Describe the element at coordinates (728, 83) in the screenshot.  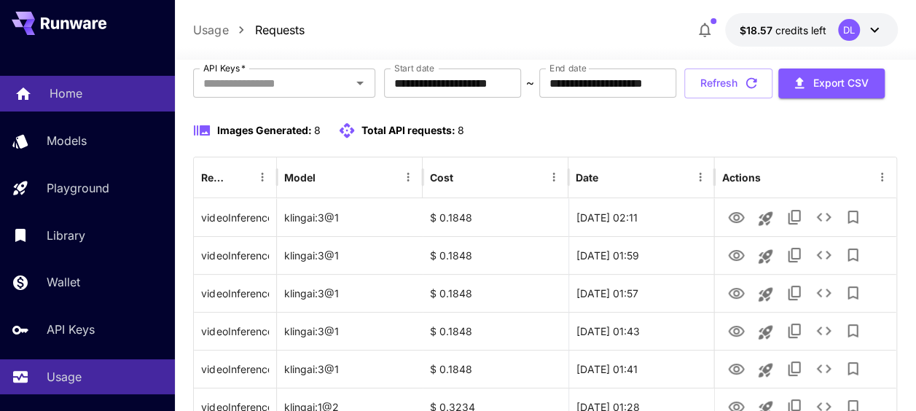
I see `button: Refresh` at that location.